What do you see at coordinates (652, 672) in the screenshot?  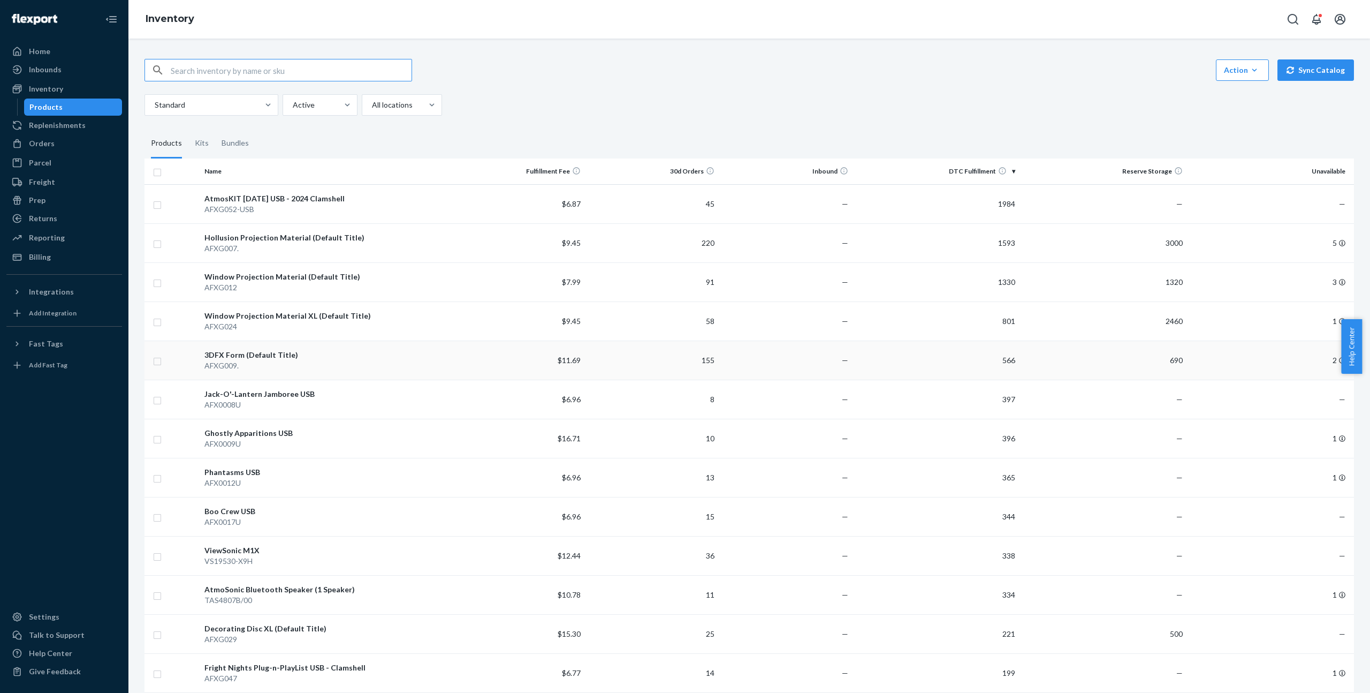 I see `td: 14` at bounding box center [652, 672].